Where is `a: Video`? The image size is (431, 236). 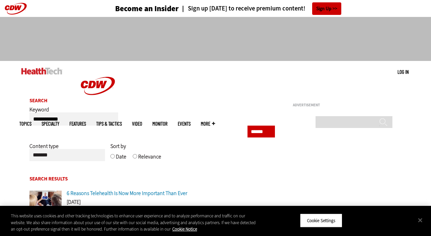
a: Video is located at coordinates (137, 124).